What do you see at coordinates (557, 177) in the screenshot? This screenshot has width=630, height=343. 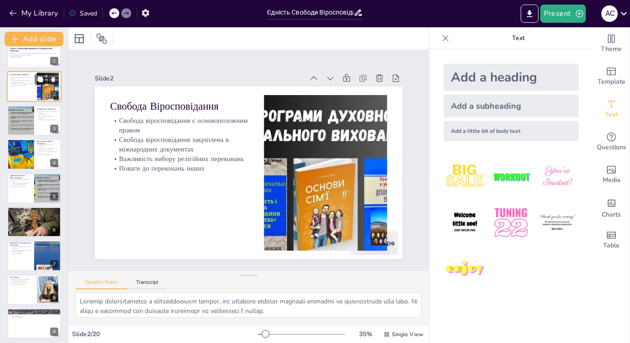 I see `img: 3.jpeg` at bounding box center [557, 177].